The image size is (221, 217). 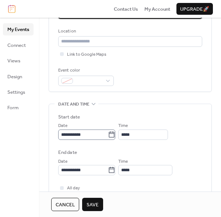 I want to click on a: Form, so click(x=18, y=107).